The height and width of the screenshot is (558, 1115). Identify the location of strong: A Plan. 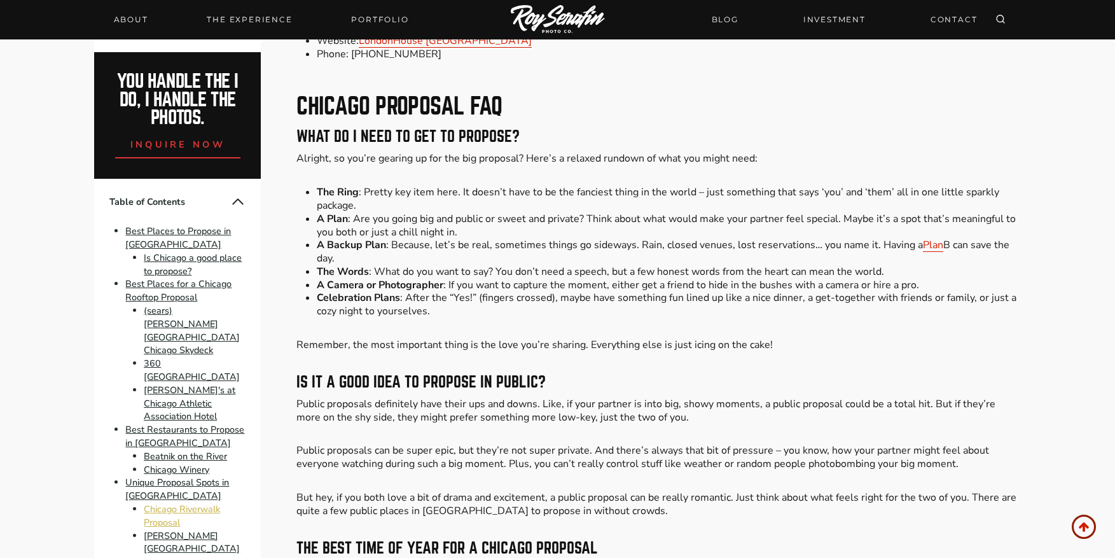
(332, 219).